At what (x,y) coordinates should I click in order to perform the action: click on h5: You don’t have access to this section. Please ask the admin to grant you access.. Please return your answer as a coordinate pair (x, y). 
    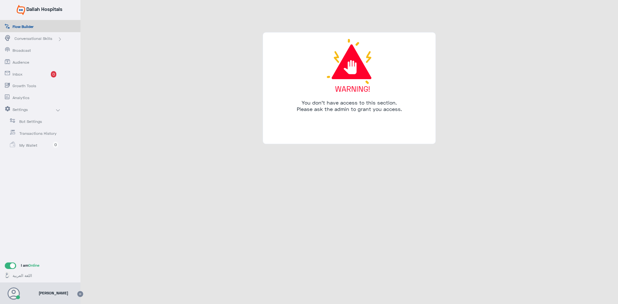
    Looking at the image, I should click on (349, 106).